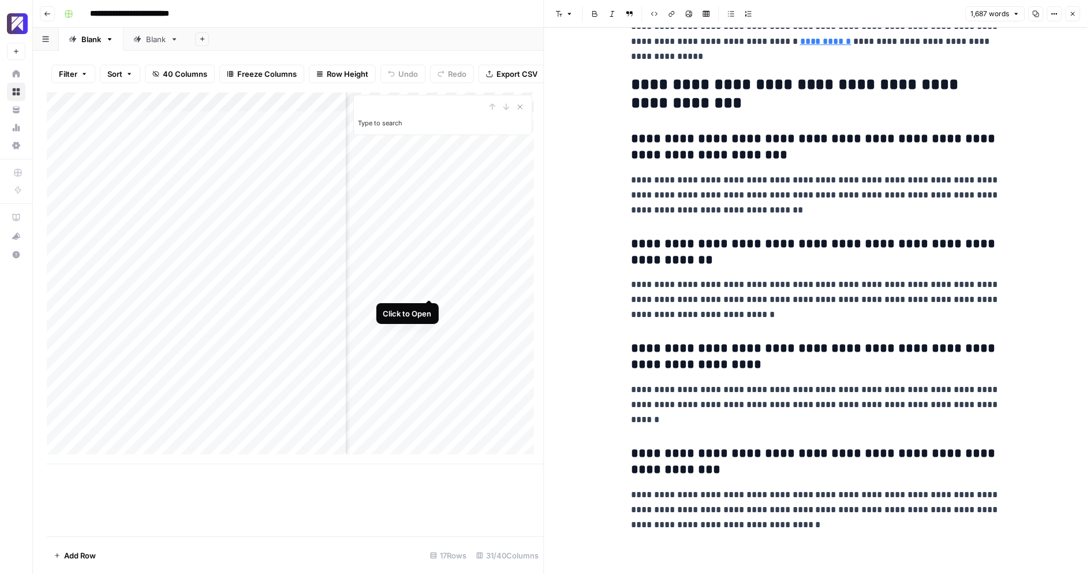  I want to click on a: Settings, so click(16, 145).